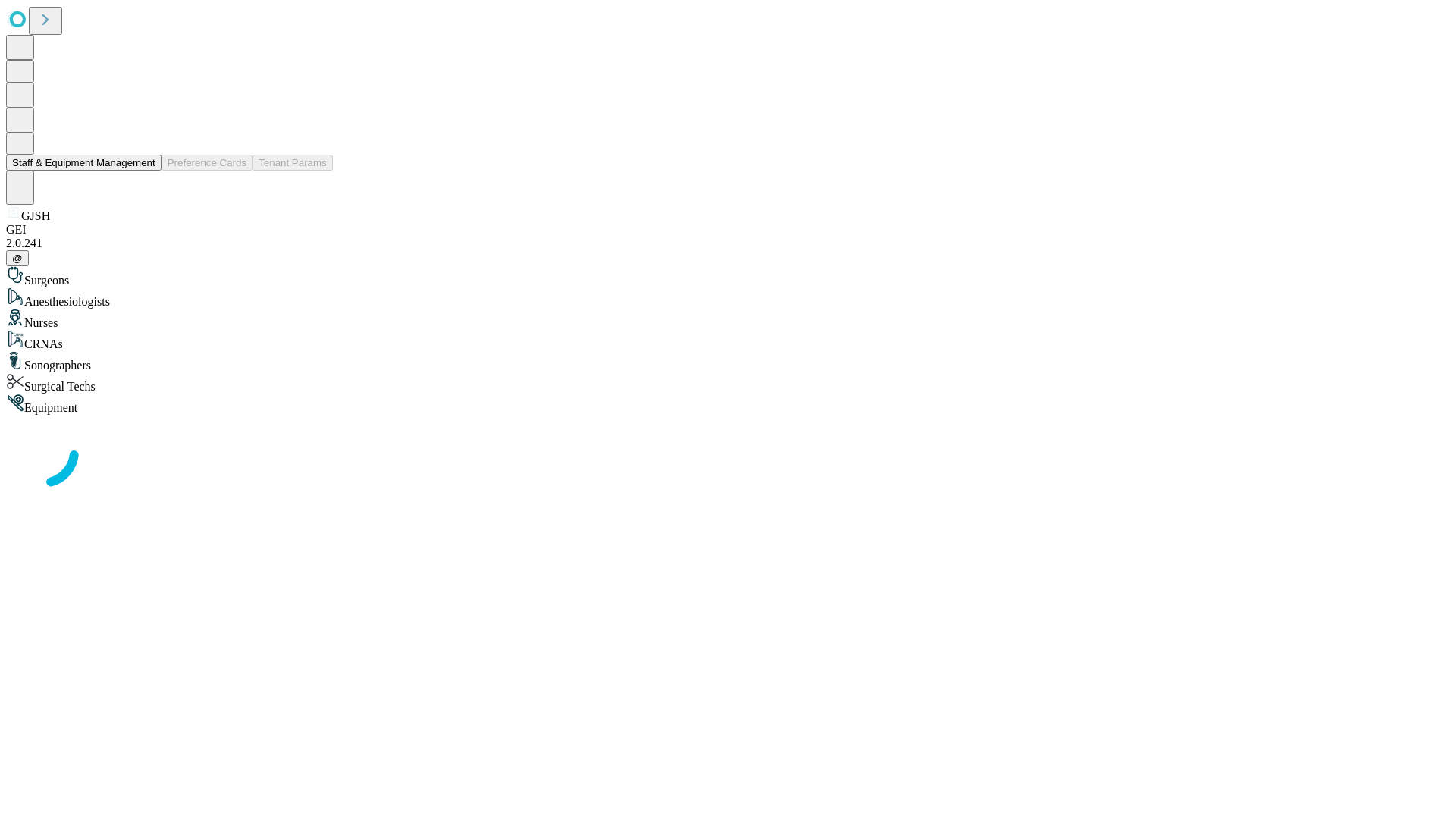 The height and width of the screenshot is (819, 1456). I want to click on button: Staff & Equipment Management, so click(83, 162).